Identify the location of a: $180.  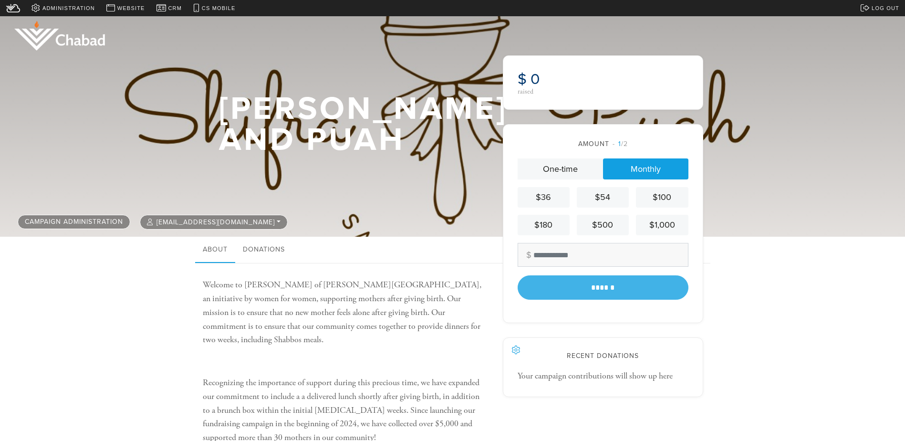
(544, 225).